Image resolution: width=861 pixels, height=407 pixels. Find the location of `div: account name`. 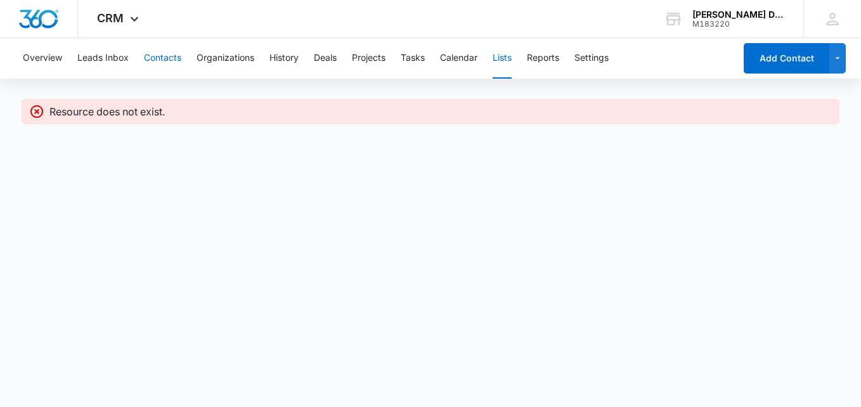

div: account name is located at coordinates (739, 15).